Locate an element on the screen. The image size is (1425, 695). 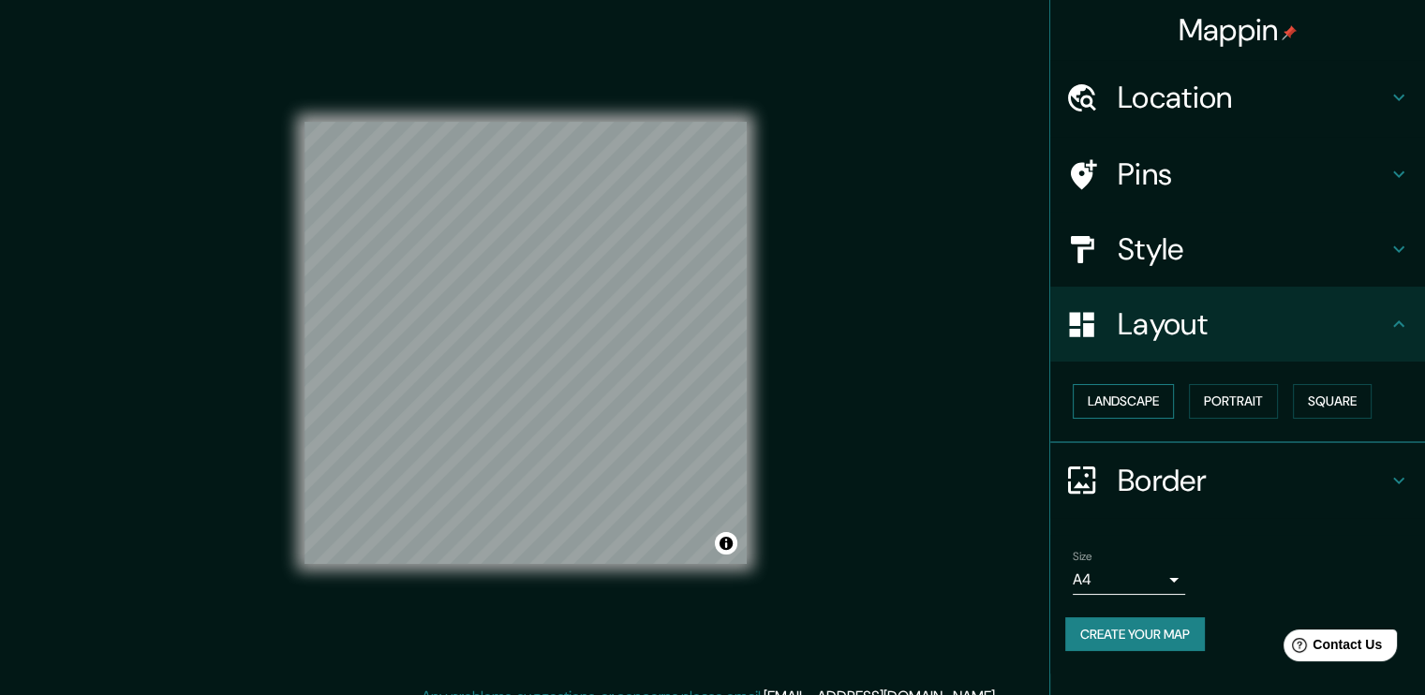
button: Toggle attribution is located at coordinates (726, 543).